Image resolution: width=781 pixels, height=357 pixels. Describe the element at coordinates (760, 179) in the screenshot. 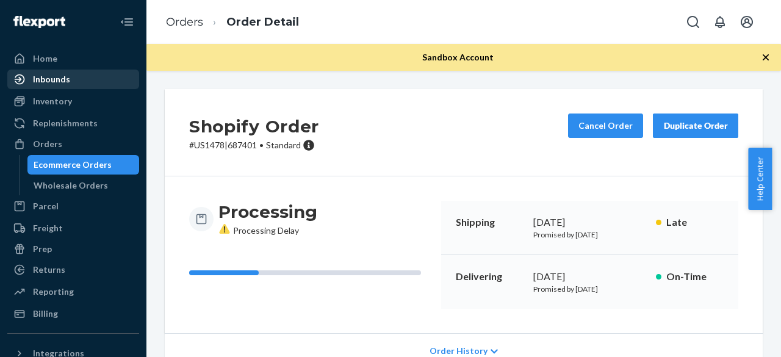

I see `span: Help Center` at that location.